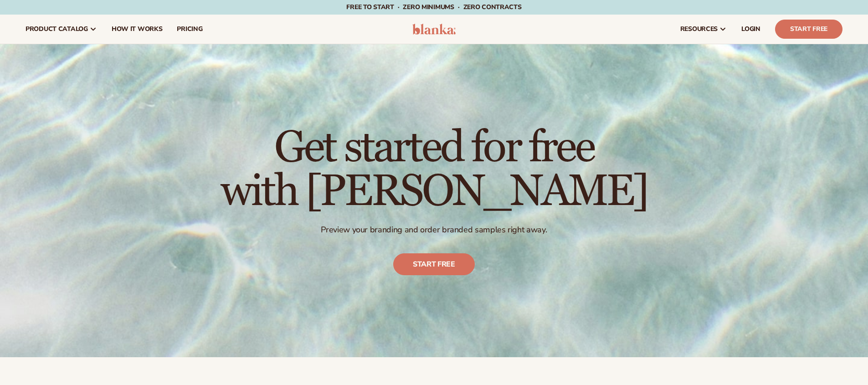  Describe the element at coordinates (703, 29) in the screenshot. I see `a: resources` at that location.